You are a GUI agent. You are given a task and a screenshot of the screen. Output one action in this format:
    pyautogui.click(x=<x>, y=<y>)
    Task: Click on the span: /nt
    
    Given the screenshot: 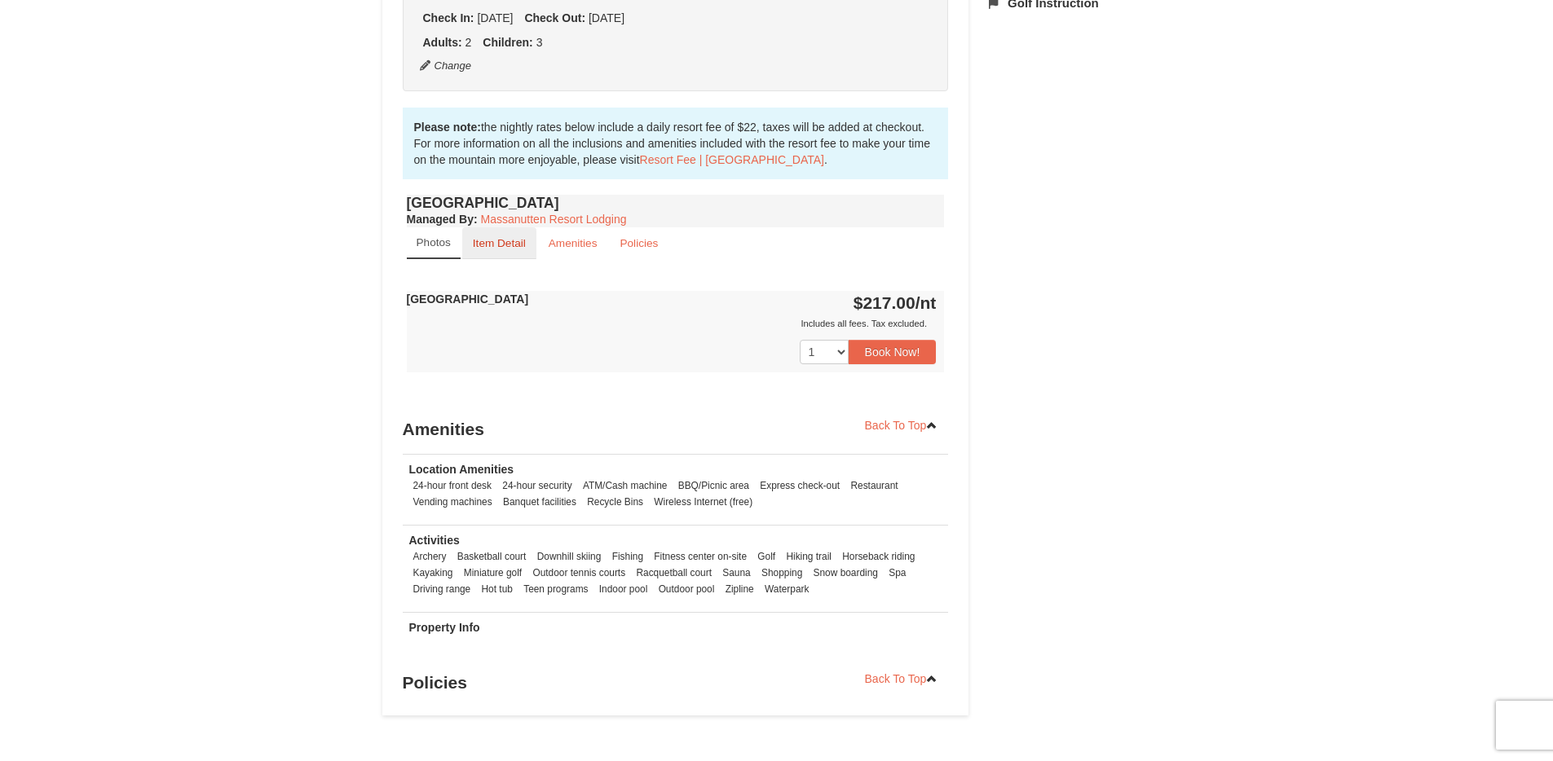 What is the action you would take?
    pyautogui.click(x=926, y=302)
    